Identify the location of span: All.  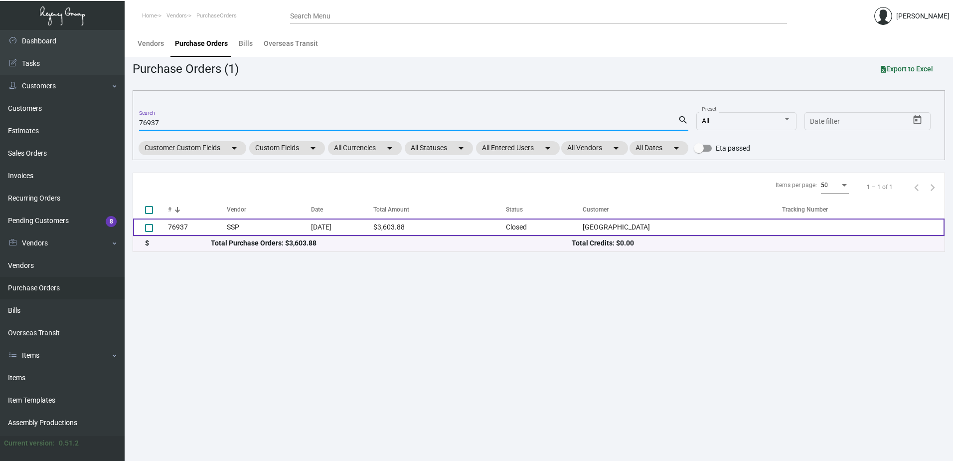
(705, 121).